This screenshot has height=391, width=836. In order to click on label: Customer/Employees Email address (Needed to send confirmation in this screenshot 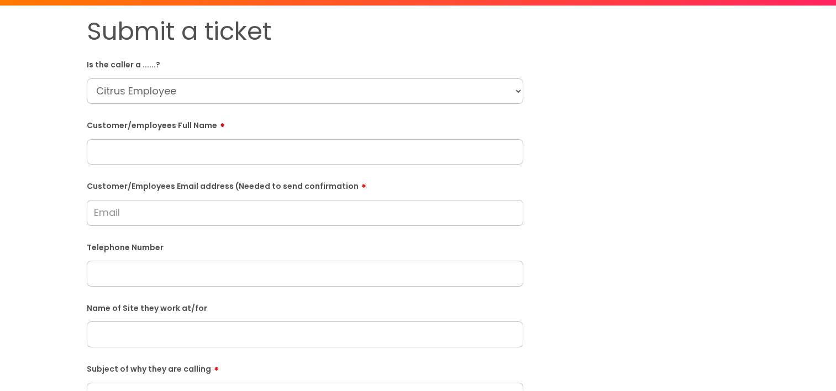, I will do `click(305, 185)`.